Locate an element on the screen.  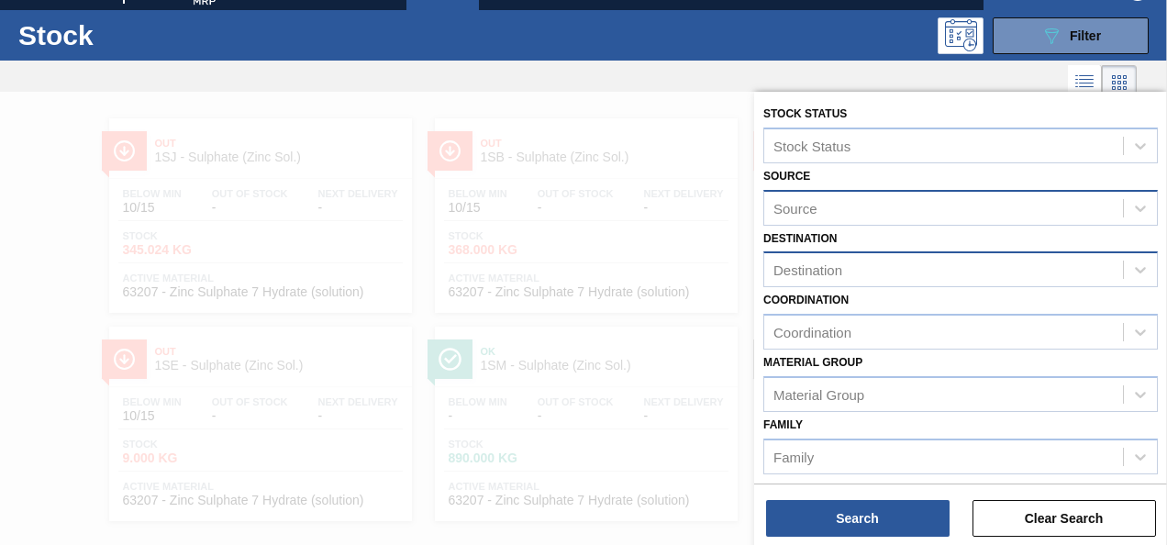
div: Material Group is located at coordinates (819, 394).